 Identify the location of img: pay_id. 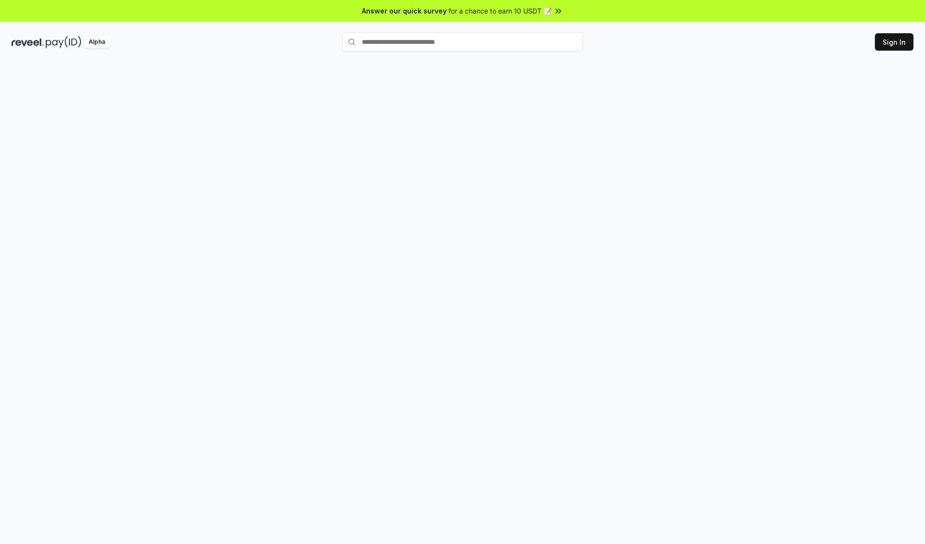
(64, 42).